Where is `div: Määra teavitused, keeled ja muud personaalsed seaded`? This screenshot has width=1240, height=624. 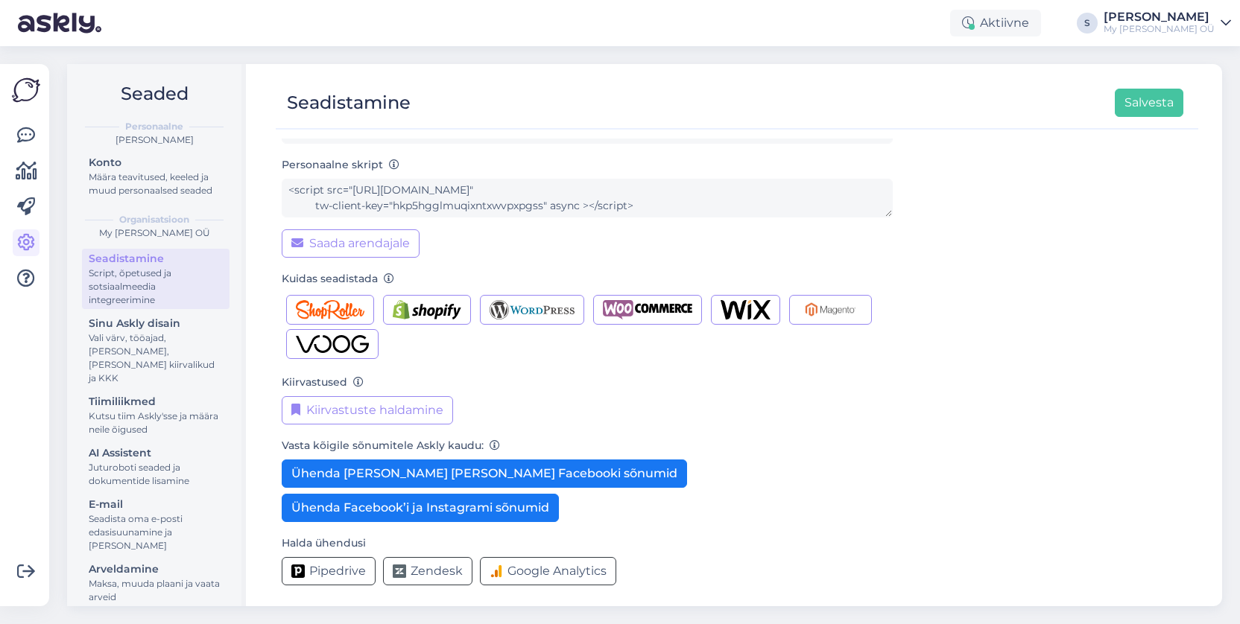
div: Määra teavitused, keeled ja muud personaalsed seaded is located at coordinates (156, 184).